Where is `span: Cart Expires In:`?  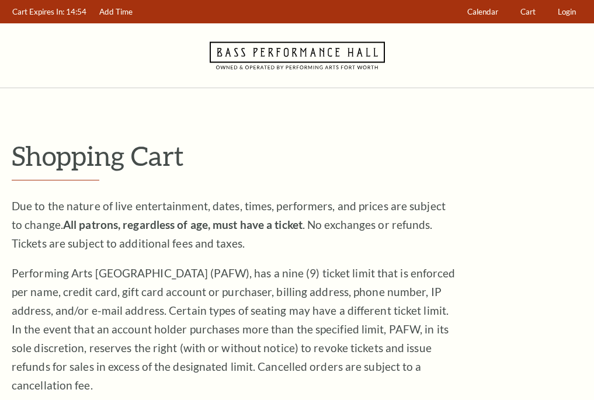 span: Cart Expires In: is located at coordinates (38, 12).